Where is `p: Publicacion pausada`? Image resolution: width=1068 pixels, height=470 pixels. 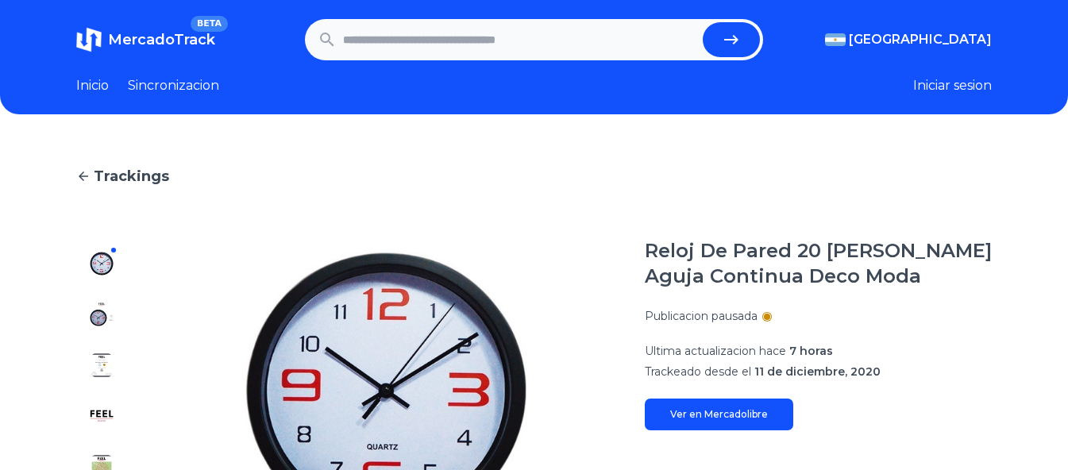 p: Publicacion pausada is located at coordinates (701, 316).